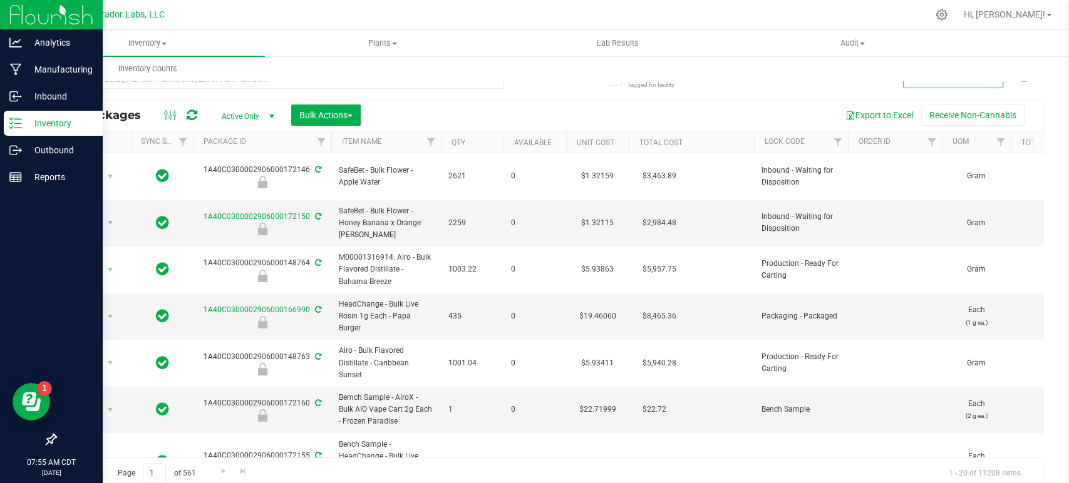 The image size is (1069, 483). I want to click on a: Package ID, so click(225, 141).